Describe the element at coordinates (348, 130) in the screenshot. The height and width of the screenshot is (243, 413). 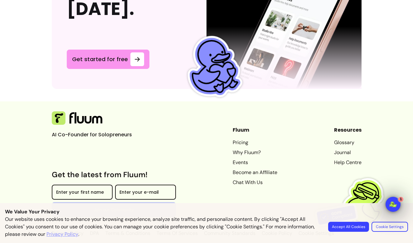
I see `header: Resources` at that location.